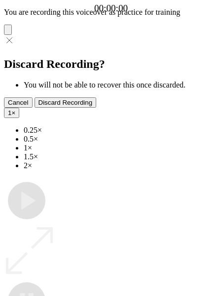  What do you see at coordinates (121, 85) in the screenshot?
I see `li: You will not be able to recover this once discarded.` at bounding box center [121, 85].